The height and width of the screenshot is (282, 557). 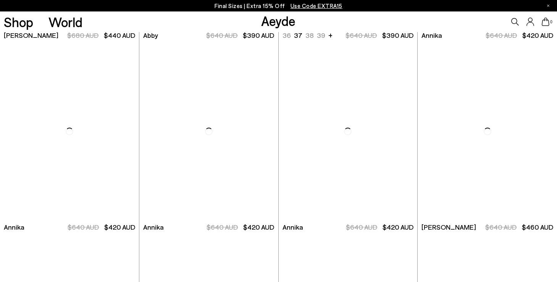 I want to click on a: Aeyde, so click(x=278, y=21).